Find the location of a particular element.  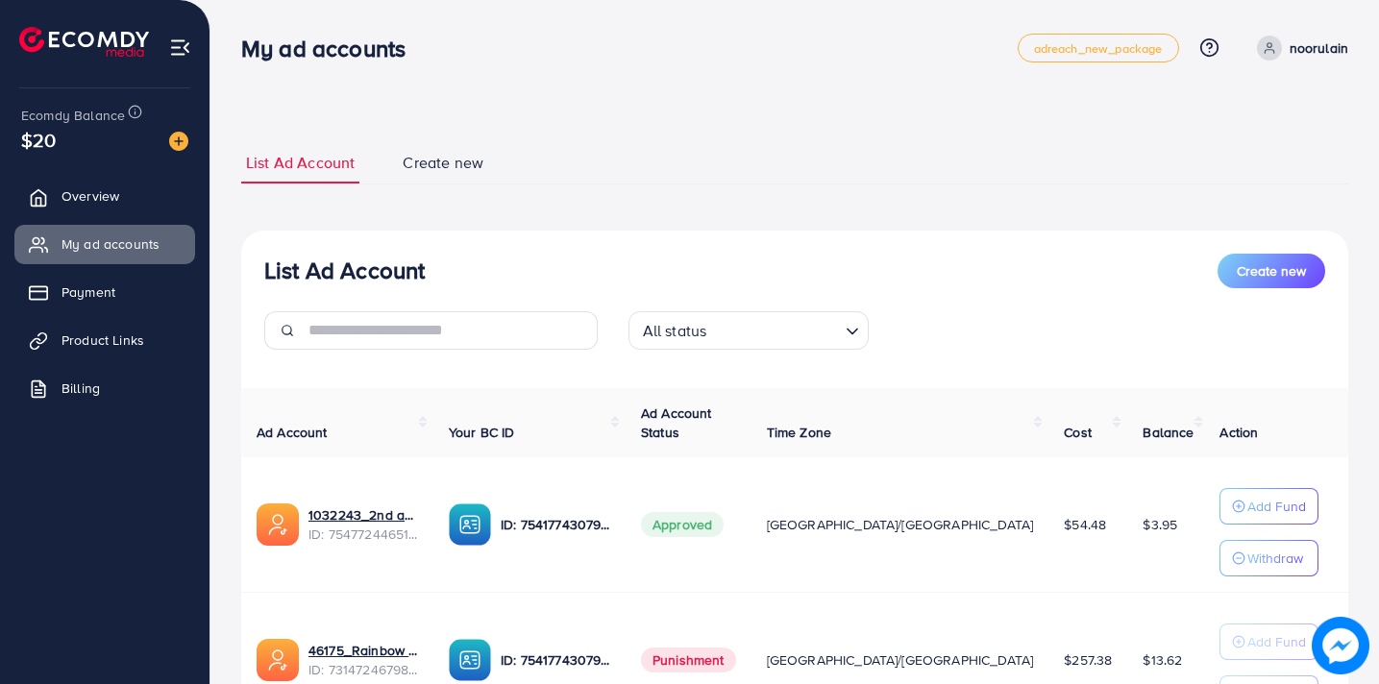

a: adreach_new_package is located at coordinates (1099, 48).